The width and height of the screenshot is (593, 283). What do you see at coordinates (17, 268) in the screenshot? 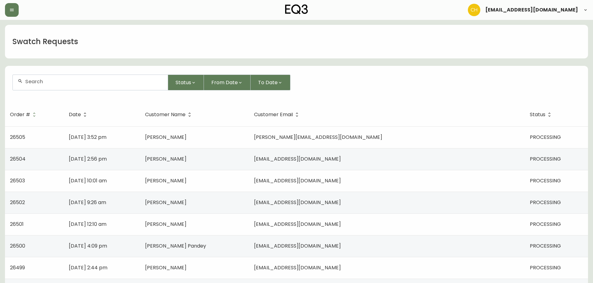
I see `span: 26499` at bounding box center [17, 268].